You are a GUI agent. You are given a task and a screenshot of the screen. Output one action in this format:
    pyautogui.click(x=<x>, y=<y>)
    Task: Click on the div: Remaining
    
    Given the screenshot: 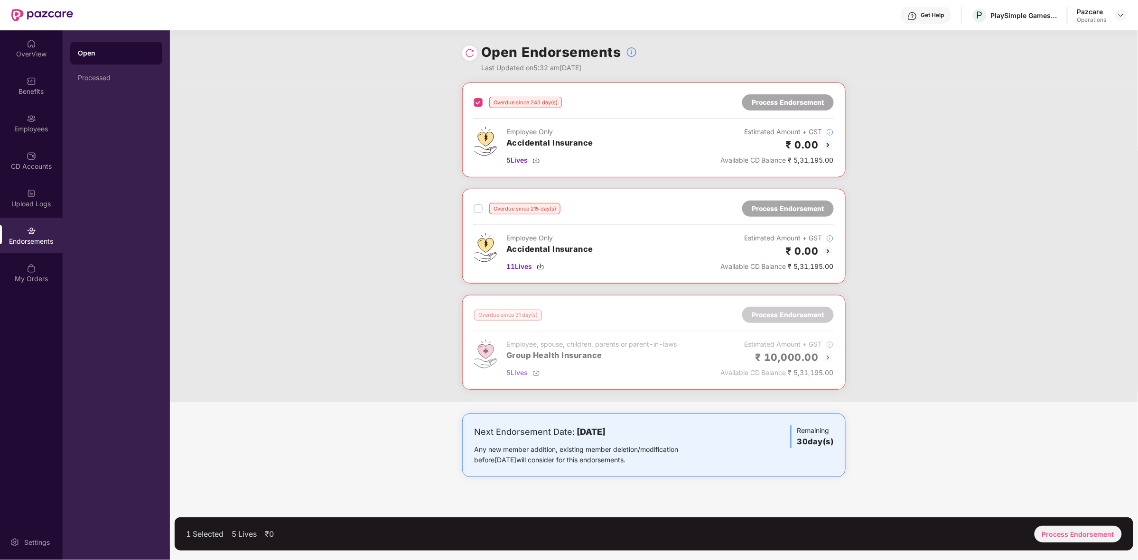 What is the action you would take?
    pyautogui.click(x=812, y=437)
    